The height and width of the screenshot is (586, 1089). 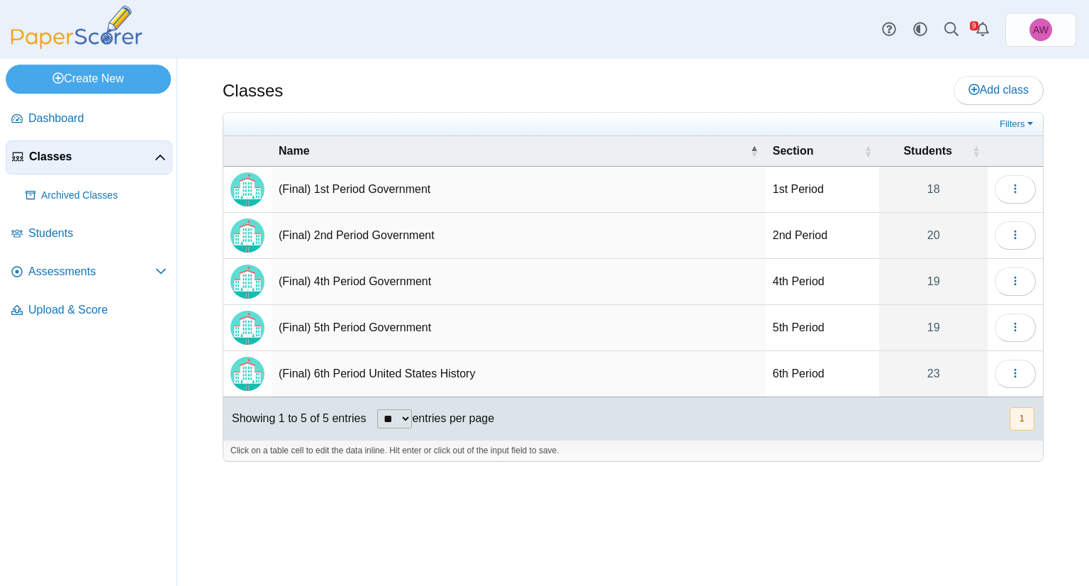 What do you see at coordinates (1041, 30) in the screenshot?
I see `span: Adam Williams` at bounding box center [1041, 30].